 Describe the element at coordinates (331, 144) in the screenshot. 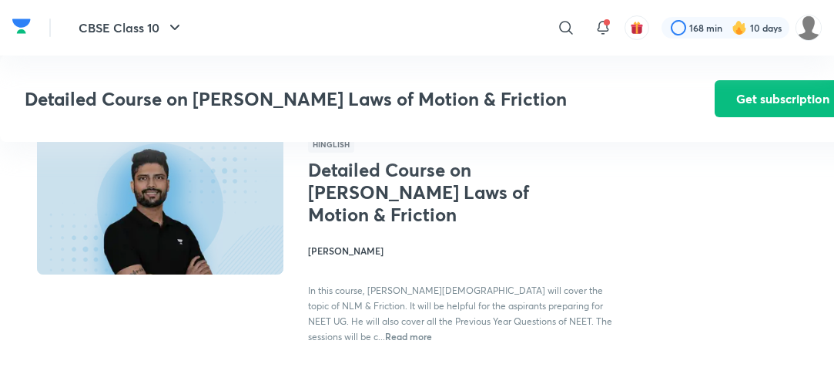

I see `span: Hinglish` at that location.